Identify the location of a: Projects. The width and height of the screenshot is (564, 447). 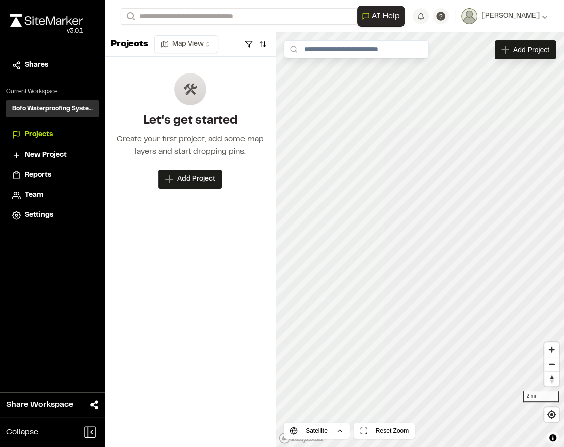
(52, 135).